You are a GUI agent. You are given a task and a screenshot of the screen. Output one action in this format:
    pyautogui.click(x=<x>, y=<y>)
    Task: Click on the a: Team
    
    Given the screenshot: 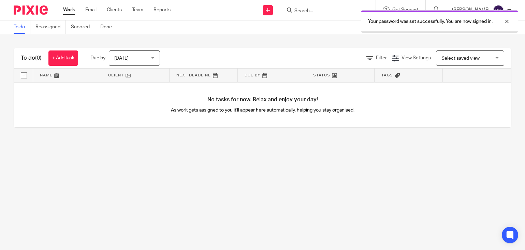 What is the action you would take?
    pyautogui.click(x=138, y=10)
    